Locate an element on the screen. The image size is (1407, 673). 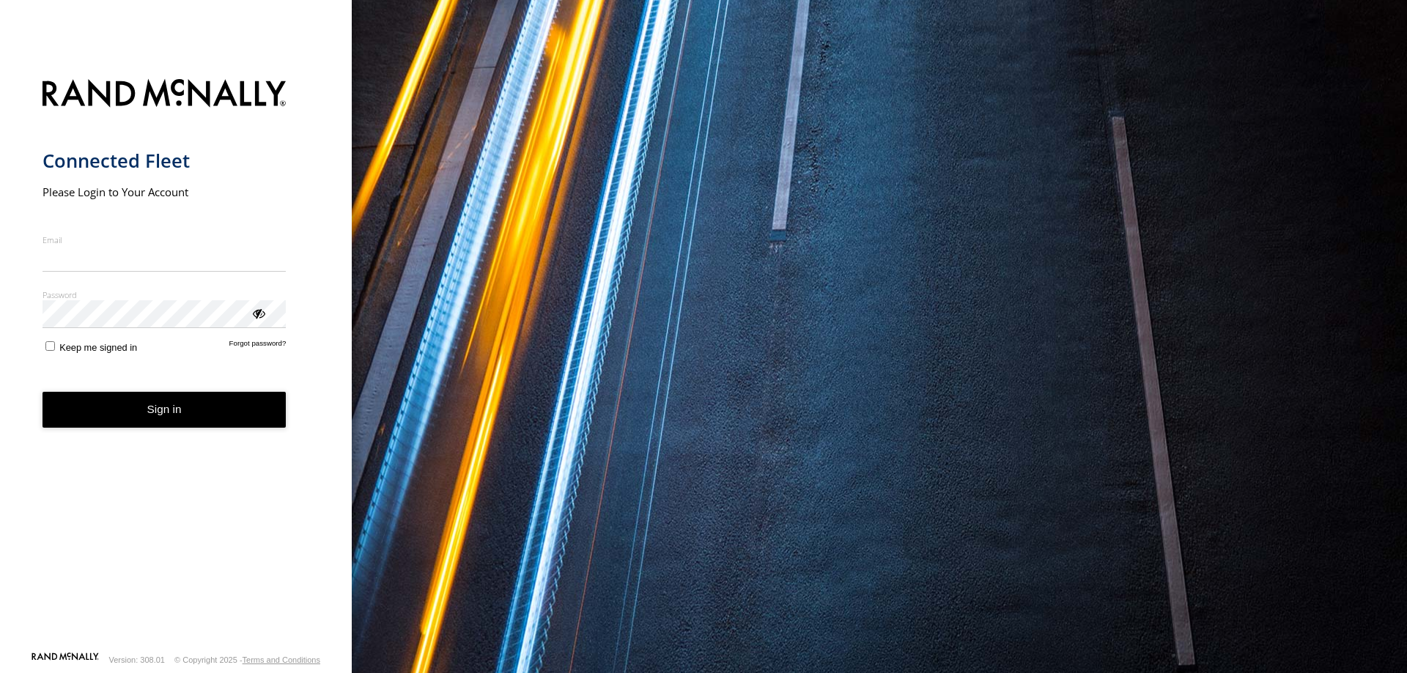
div: © Copyright 2025 - is located at coordinates (247, 660).